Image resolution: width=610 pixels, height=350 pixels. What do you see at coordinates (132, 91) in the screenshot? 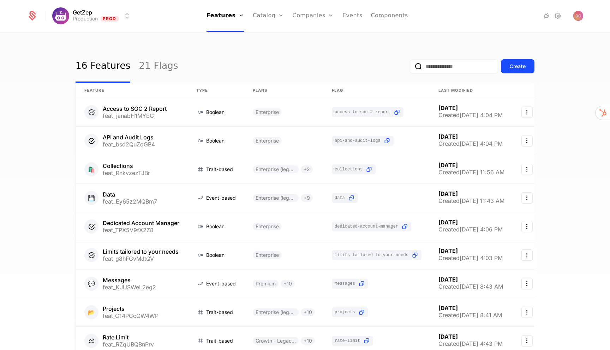
I see `th: Feature` at bounding box center [132, 91].